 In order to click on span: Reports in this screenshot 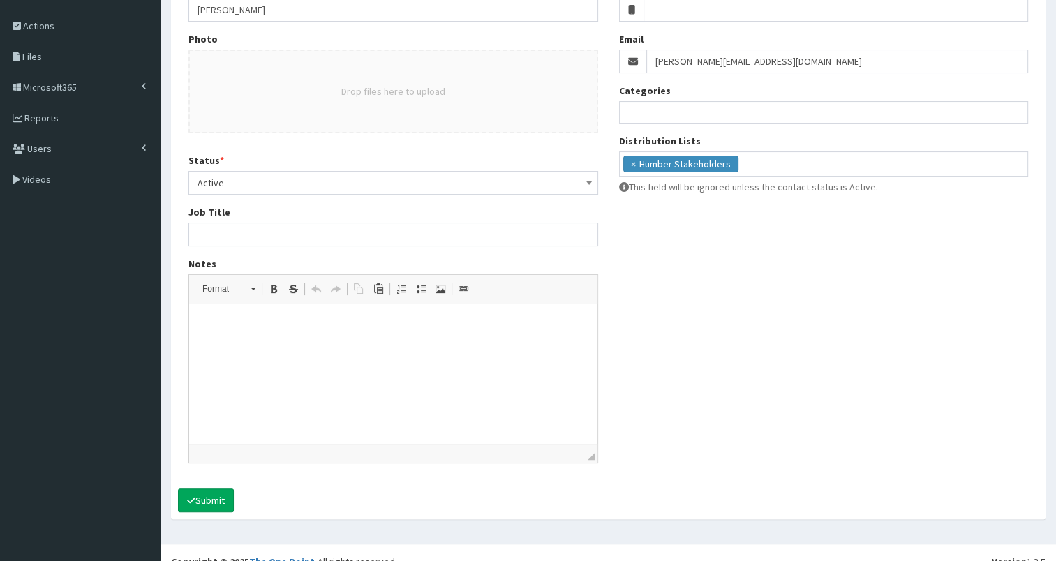, I will do `click(41, 118)`.